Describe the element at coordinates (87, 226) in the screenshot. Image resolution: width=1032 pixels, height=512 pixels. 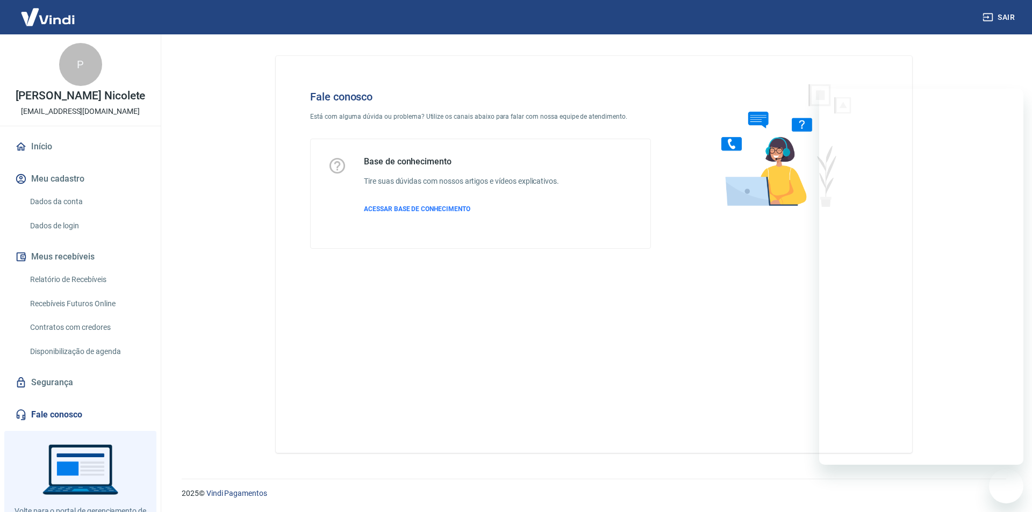
I see `a: Dados de login` at that location.